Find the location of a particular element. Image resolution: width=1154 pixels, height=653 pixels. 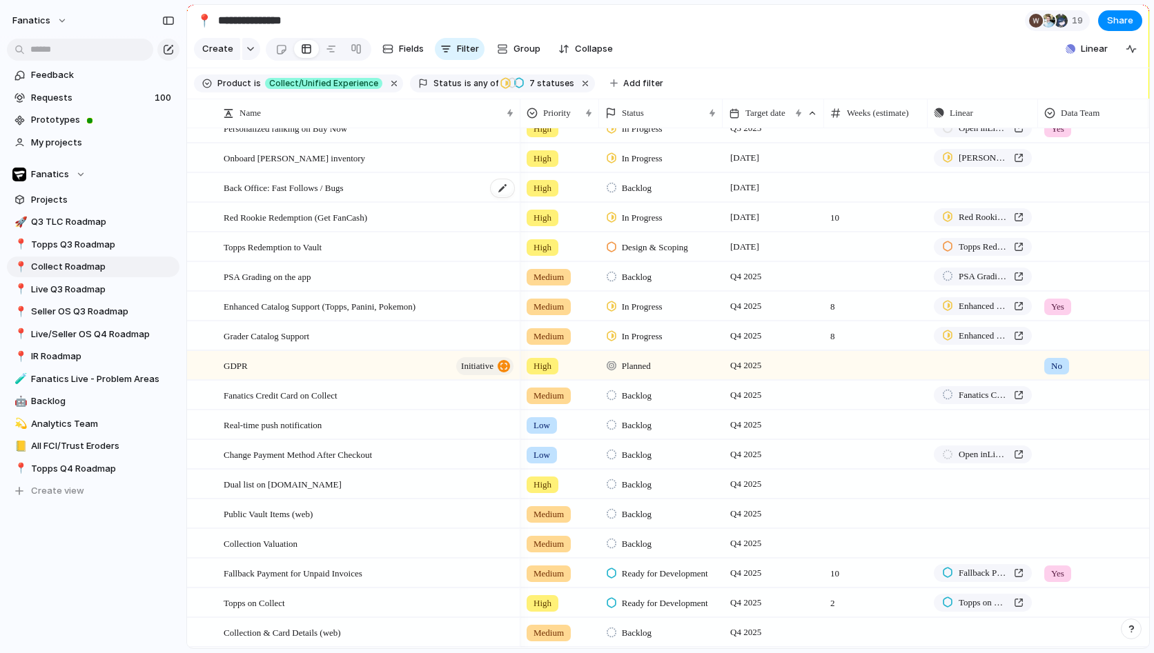

span: Yes is located at coordinates (1057, 307).